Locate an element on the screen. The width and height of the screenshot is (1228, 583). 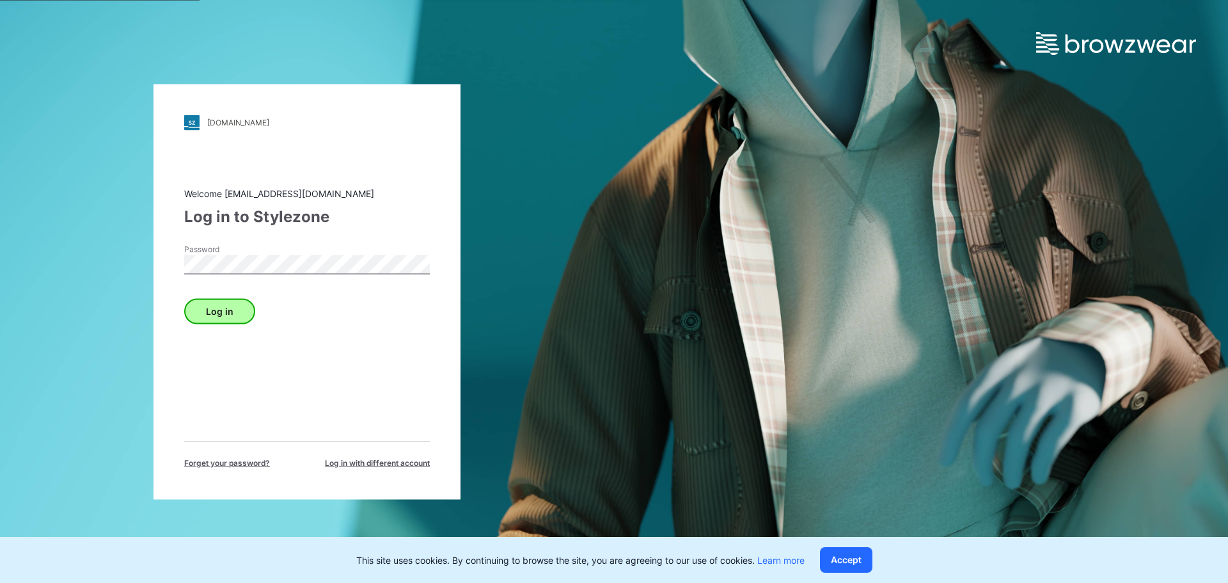
span: Log in with different account is located at coordinates (377, 463).